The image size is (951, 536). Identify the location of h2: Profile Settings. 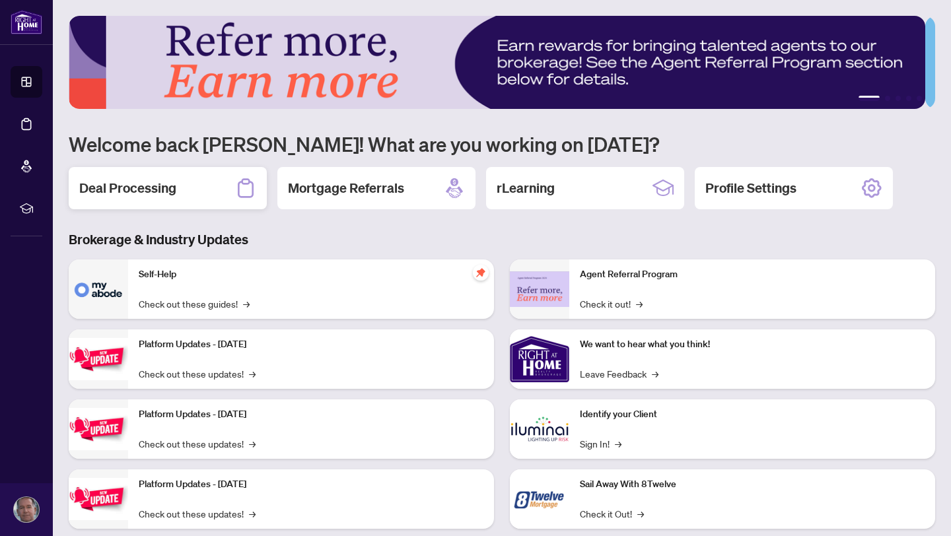
(751, 188).